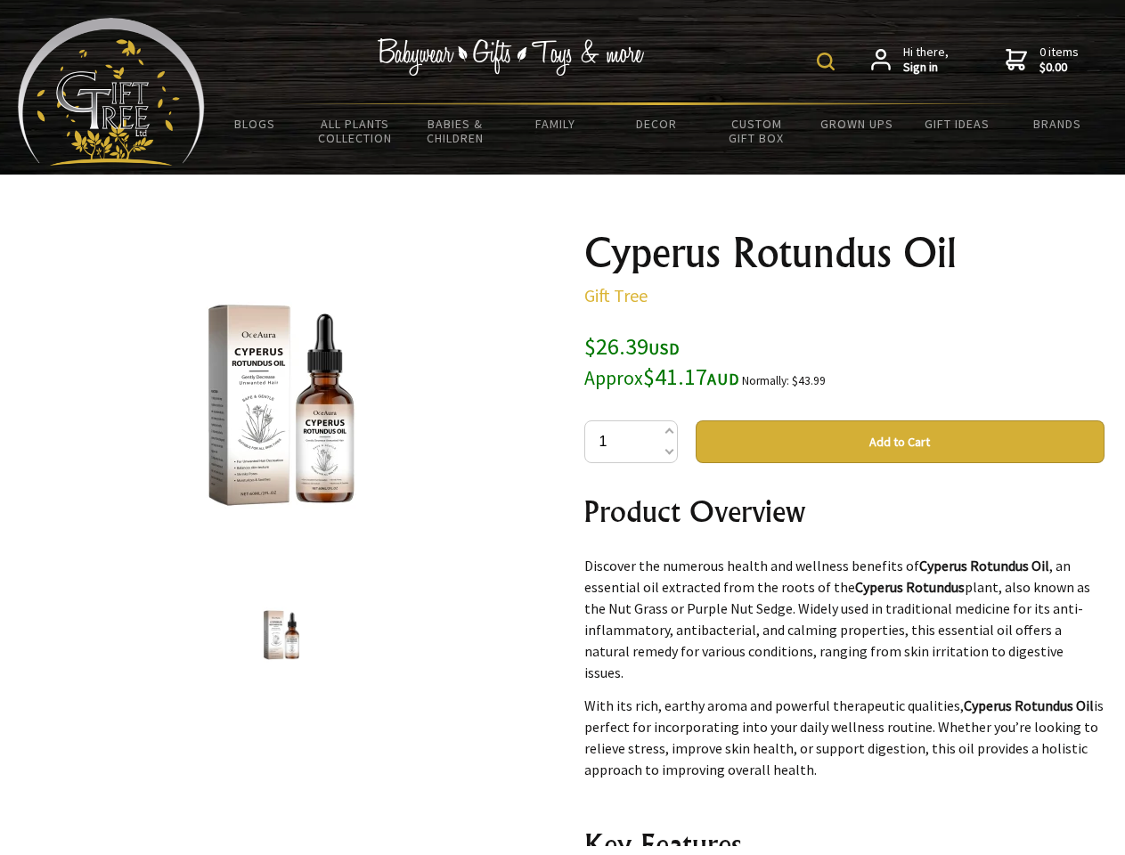 This screenshot has height=855, width=1125. What do you see at coordinates (925, 60) in the screenshot?
I see `span: Hi there,` at bounding box center [925, 60].